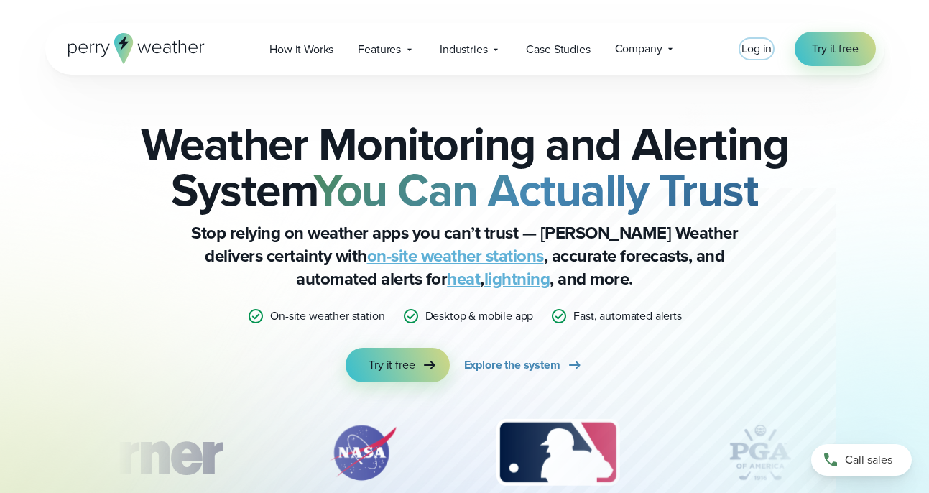 The width and height of the screenshot is (929, 493). Describe the element at coordinates (557, 49) in the screenshot. I see `a: Case Studies` at that location.